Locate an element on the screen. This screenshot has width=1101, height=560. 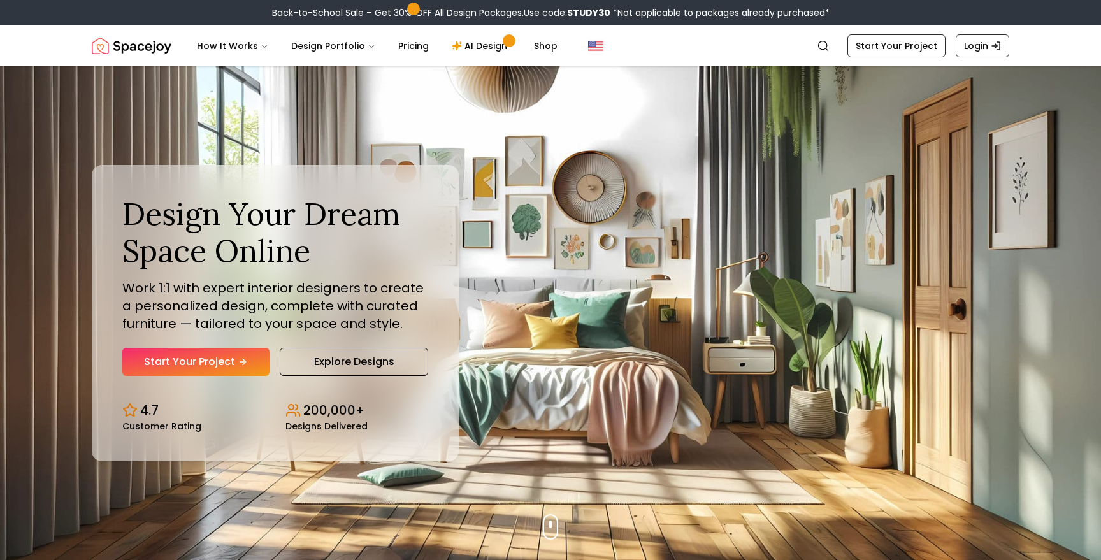
a: Pricing is located at coordinates (414, 46).